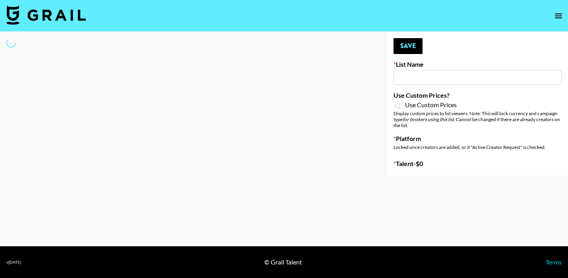  Describe the element at coordinates (554, 262) in the screenshot. I see `a: Terms` at that location.